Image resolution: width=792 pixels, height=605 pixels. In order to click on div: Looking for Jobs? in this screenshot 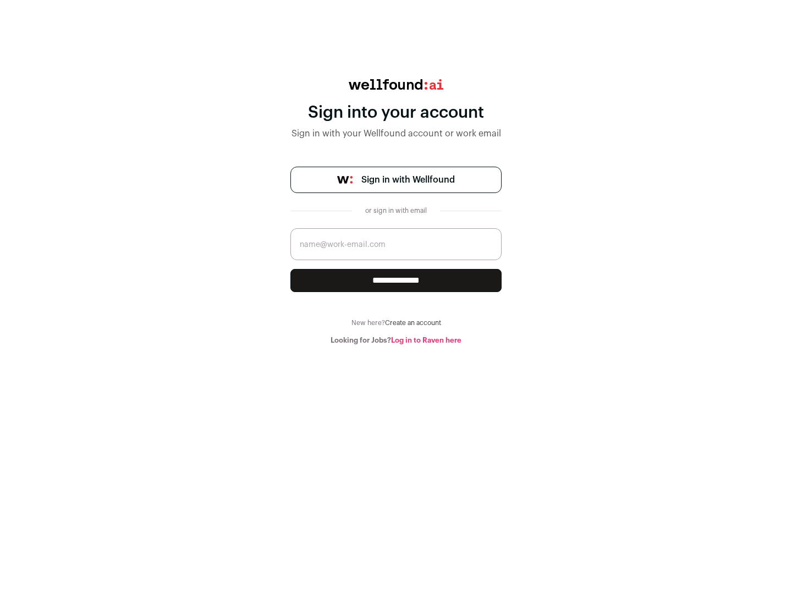, I will do `click(396, 340)`.